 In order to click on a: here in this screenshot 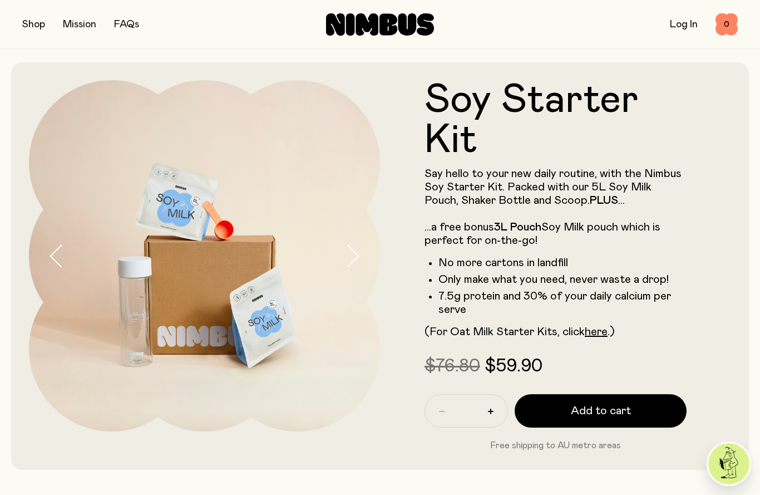, I will do `click(596, 332)`.